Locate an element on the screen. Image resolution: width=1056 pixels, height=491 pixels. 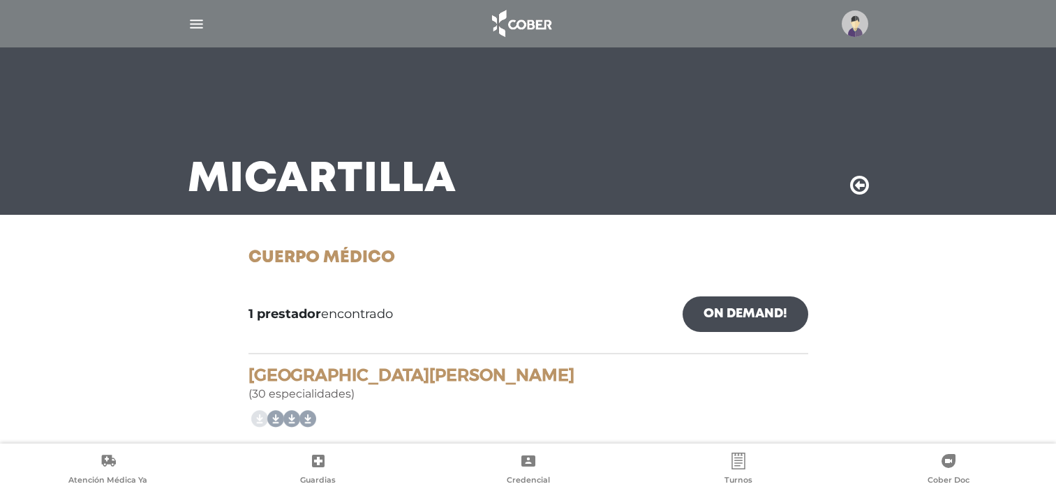
a: Turnos is located at coordinates (738, 470).